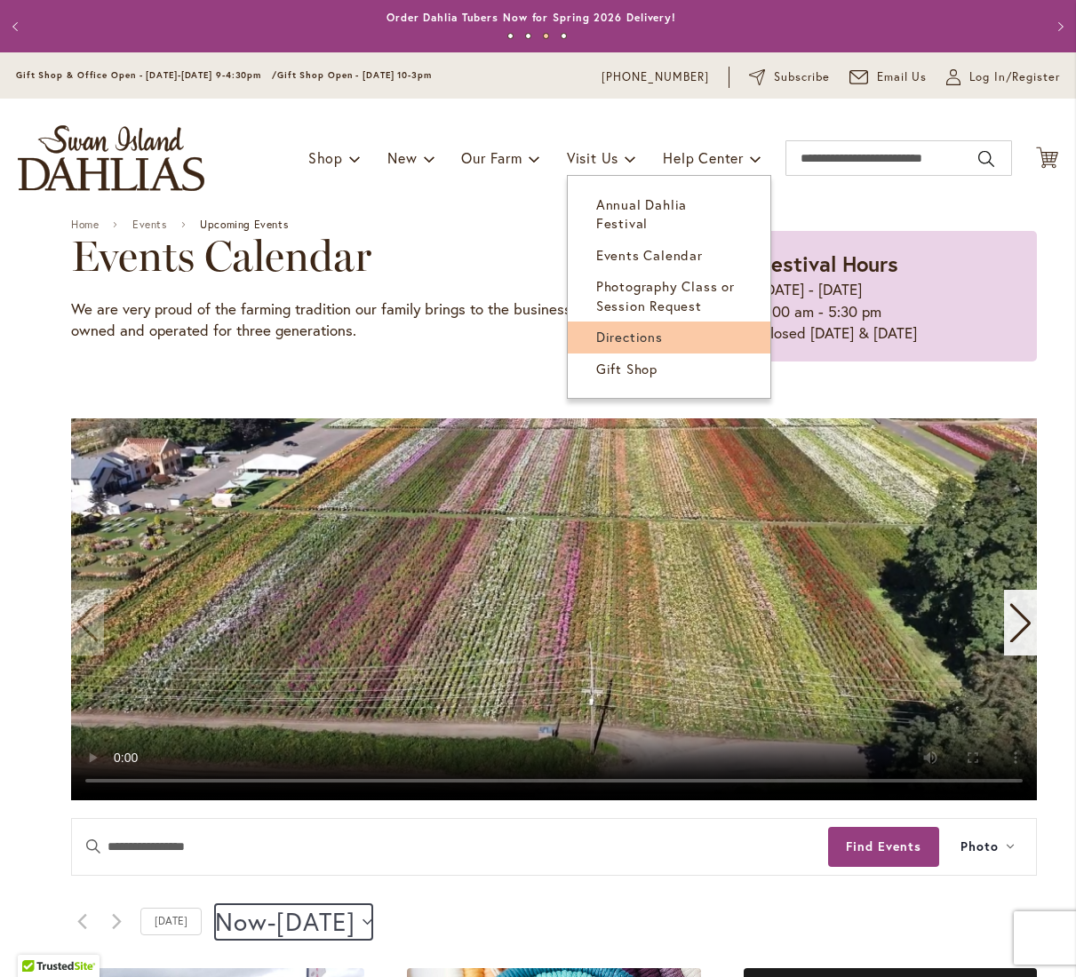 Image resolution: width=1076 pixels, height=977 pixels. Describe the element at coordinates (888, 77) in the screenshot. I see `a: Email Us` at that location.